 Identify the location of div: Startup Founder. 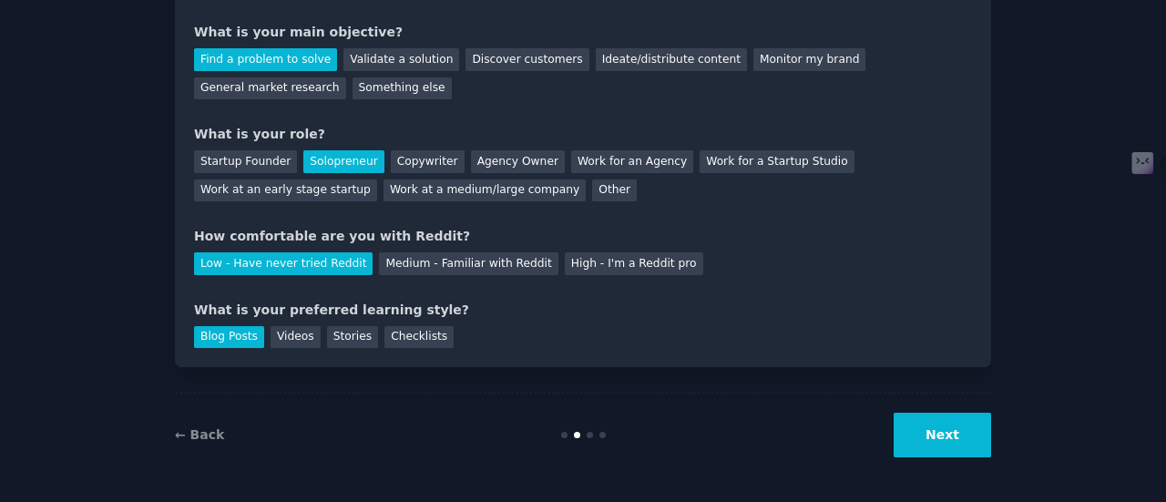
(245, 161).